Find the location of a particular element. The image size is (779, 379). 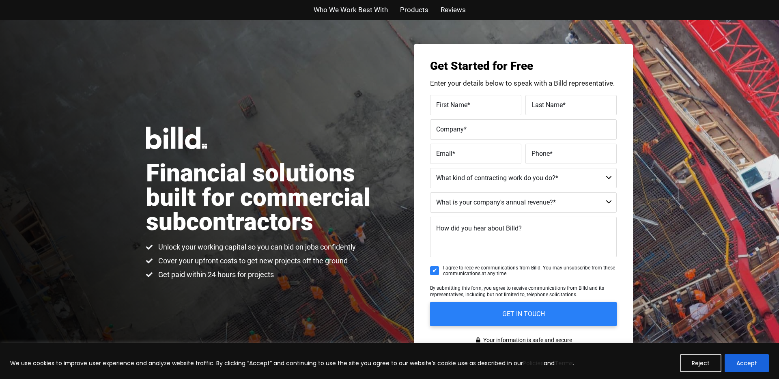

p: We use cookies to improve user experience and analyze website traffic. By clicking “Accept” and c... is located at coordinates (292, 363).